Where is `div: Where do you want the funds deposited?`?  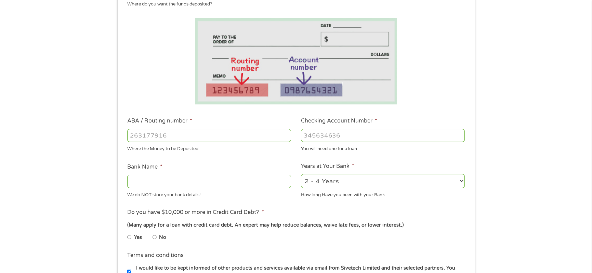 div: Where do you want the funds deposited? is located at coordinates (293, 4).